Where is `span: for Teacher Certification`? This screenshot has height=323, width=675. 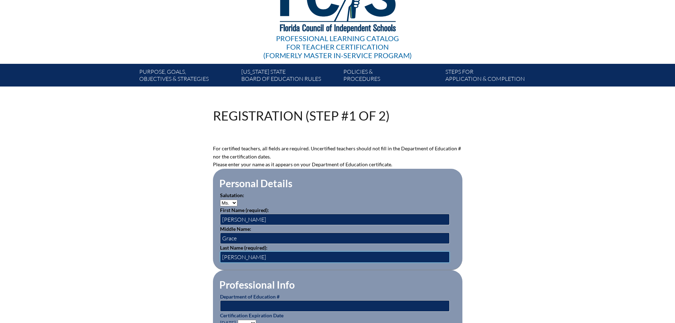 span: for Teacher Certification is located at coordinates (337, 47).